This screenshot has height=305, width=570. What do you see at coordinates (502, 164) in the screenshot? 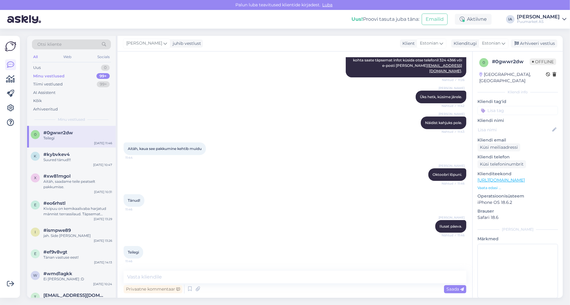
I see `div: Küsi telefoninumbrit` at bounding box center [502, 164].